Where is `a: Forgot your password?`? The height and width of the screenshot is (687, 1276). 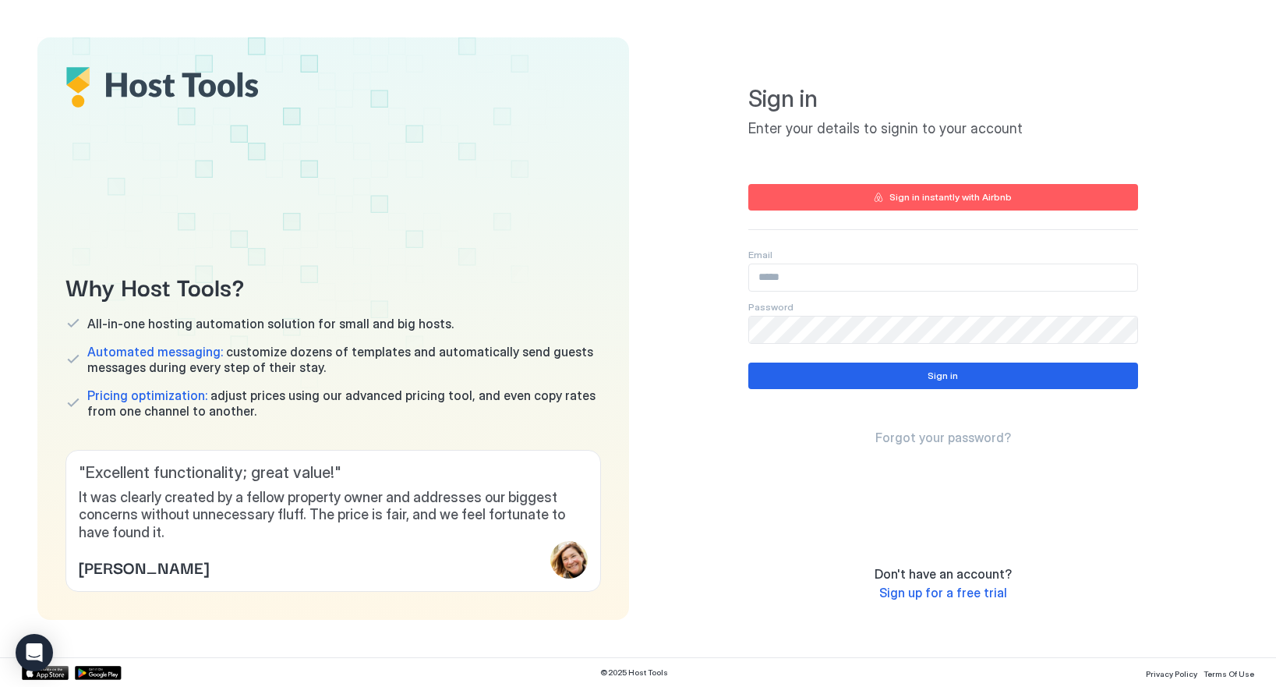 a: Forgot your password? is located at coordinates (943, 437).